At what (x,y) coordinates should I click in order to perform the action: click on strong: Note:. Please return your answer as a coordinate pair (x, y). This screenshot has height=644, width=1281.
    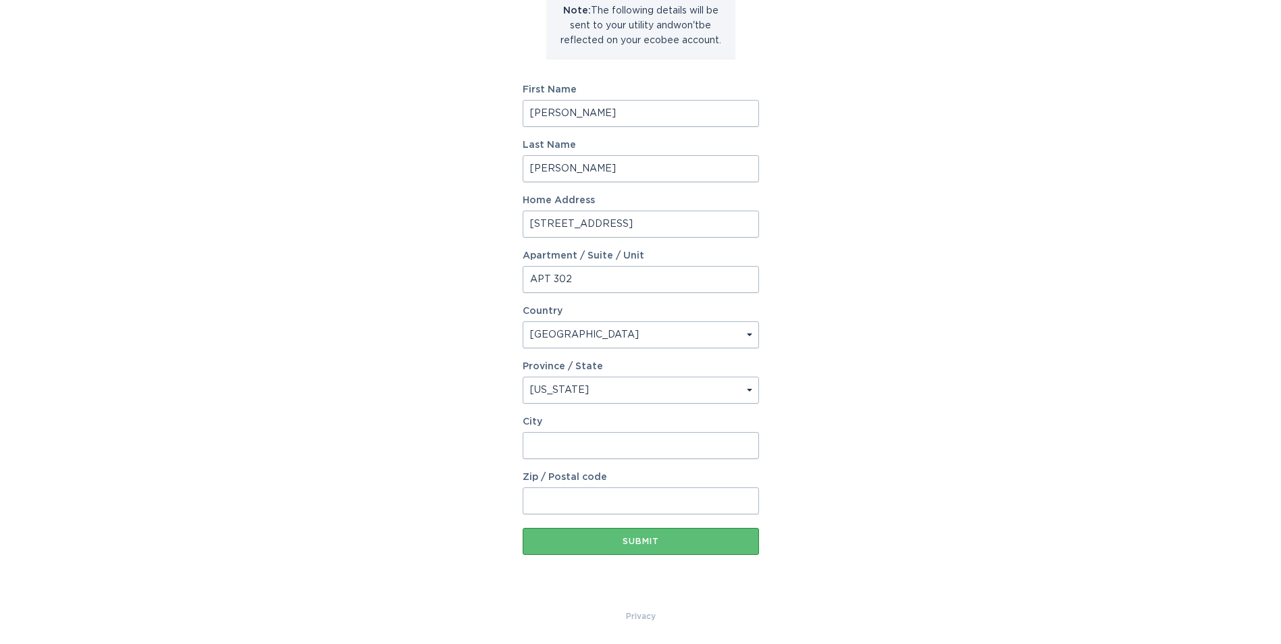
    Looking at the image, I should click on (577, 11).